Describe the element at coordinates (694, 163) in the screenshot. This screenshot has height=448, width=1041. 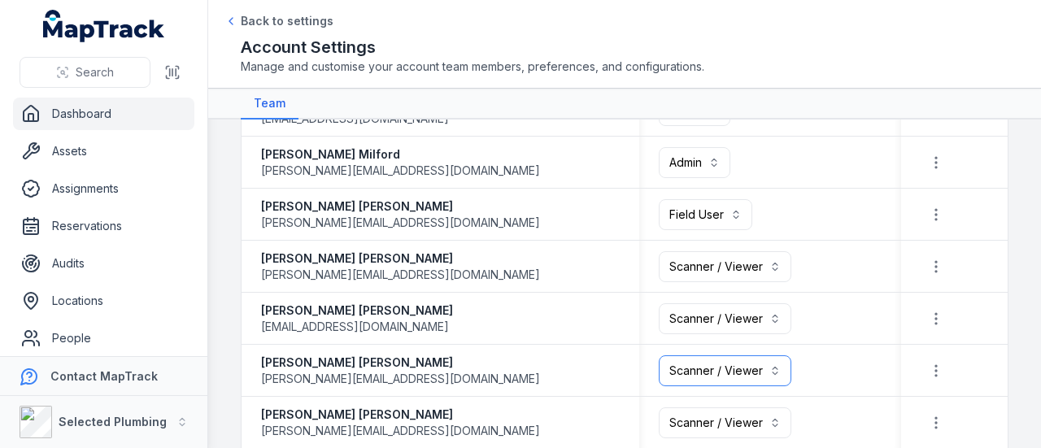
I see `button: Admin` at that location.